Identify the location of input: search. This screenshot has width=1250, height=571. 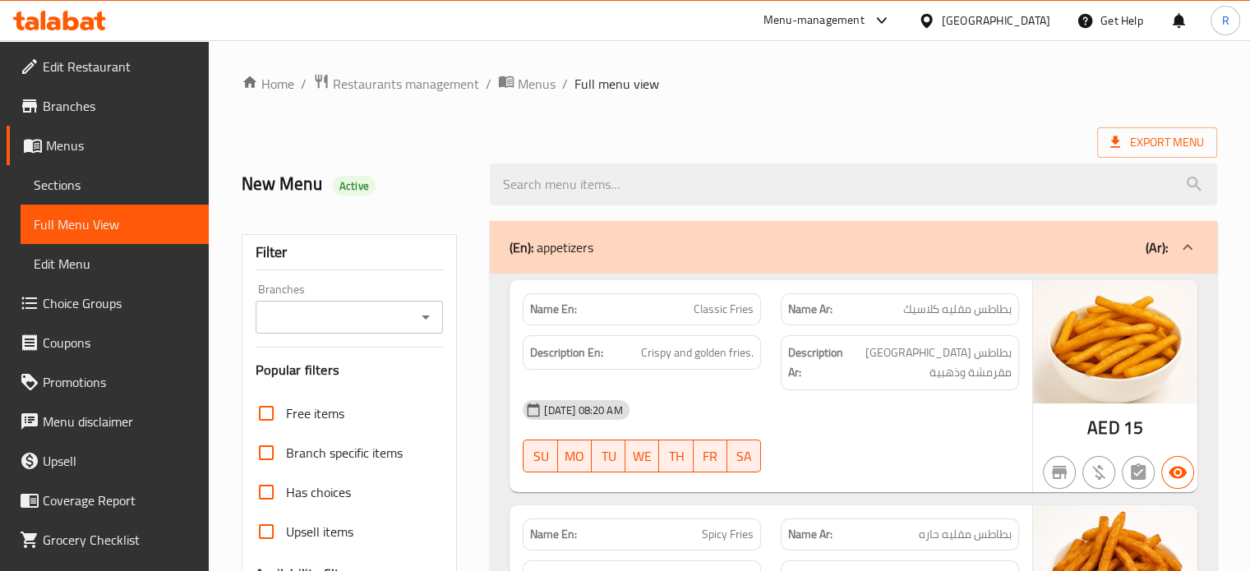
(853, 184).